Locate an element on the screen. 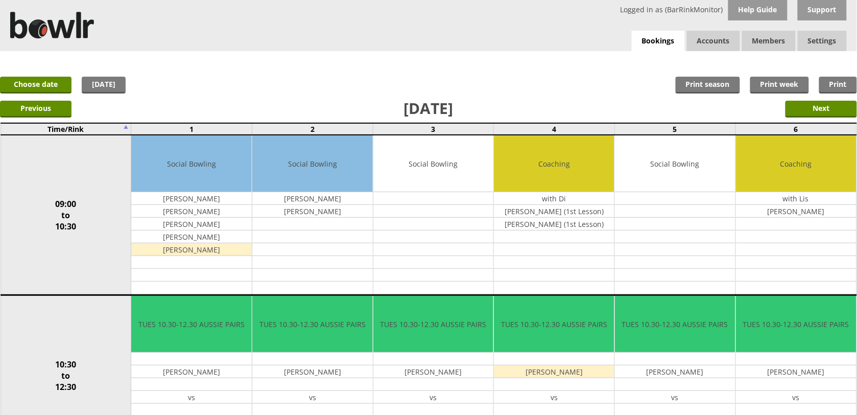 Image resolution: width=857 pixels, height=415 pixels. td: 09:00 to 10:30 is located at coordinates (66, 215).